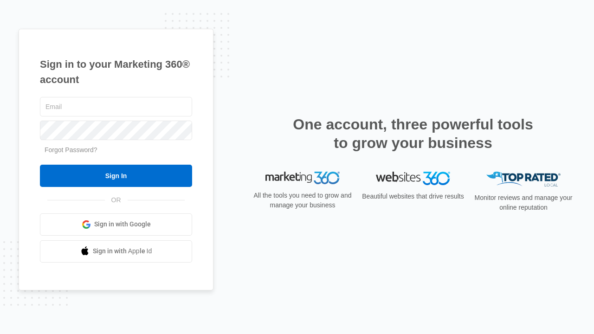  What do you see at coordinates (413, 178) in the screenshot?
I see `img: Websites 360` at bounding box center [413, 178].